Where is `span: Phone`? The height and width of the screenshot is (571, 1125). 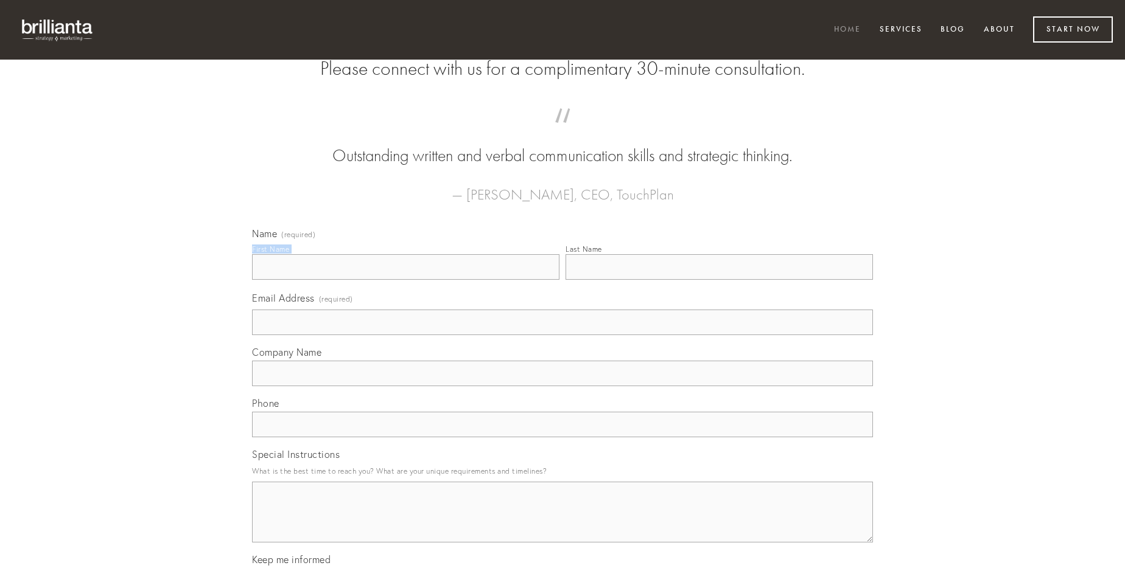
span: Phone is located at coordinates (265, 403).